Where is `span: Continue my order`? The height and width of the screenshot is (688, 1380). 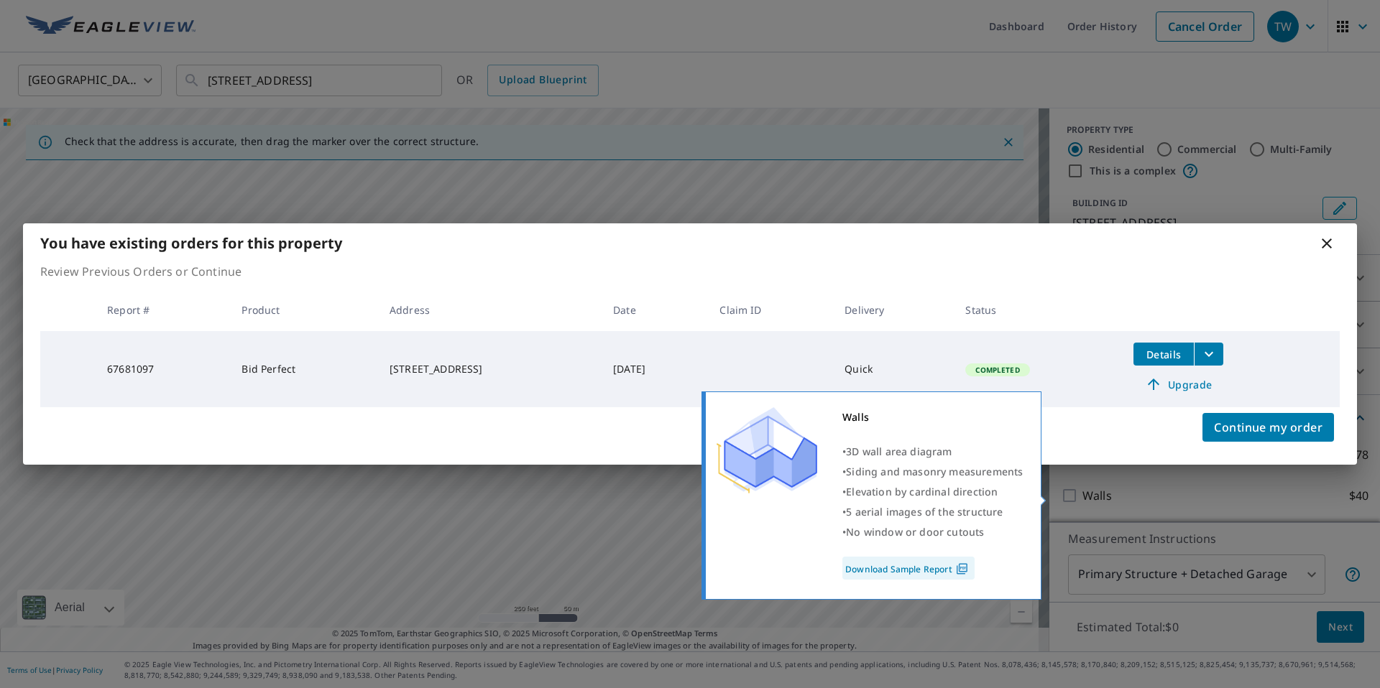 span: Continue my order is located at coordinates (1267, 428).